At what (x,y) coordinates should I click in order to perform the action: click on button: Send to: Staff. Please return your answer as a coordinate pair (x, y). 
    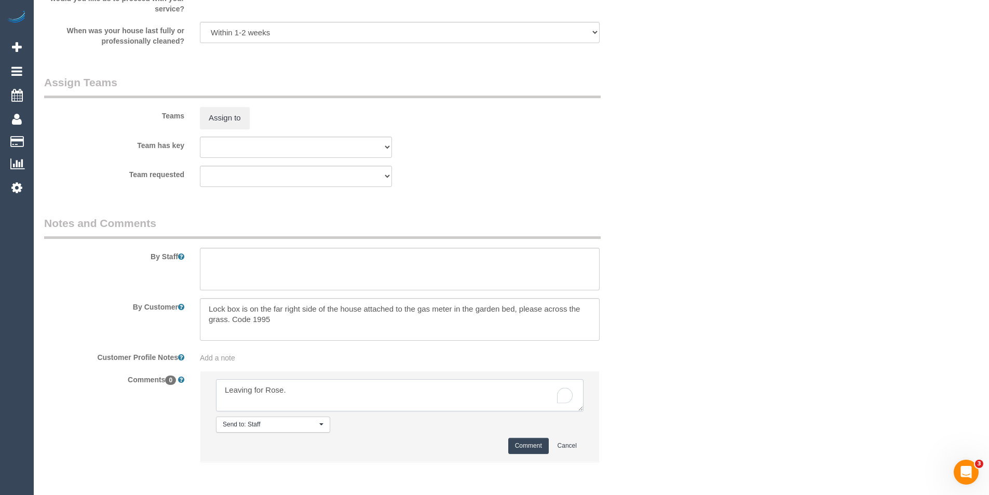
    Looking at the image, I should click on (273, 424).